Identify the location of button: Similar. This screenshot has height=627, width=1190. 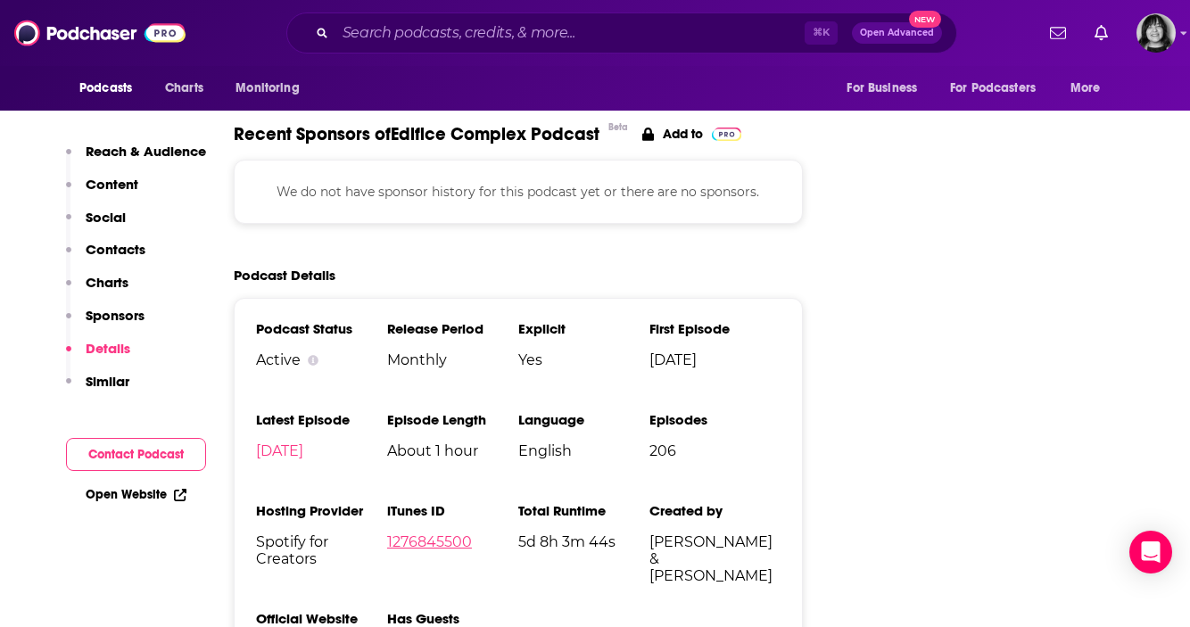
(97, 389).